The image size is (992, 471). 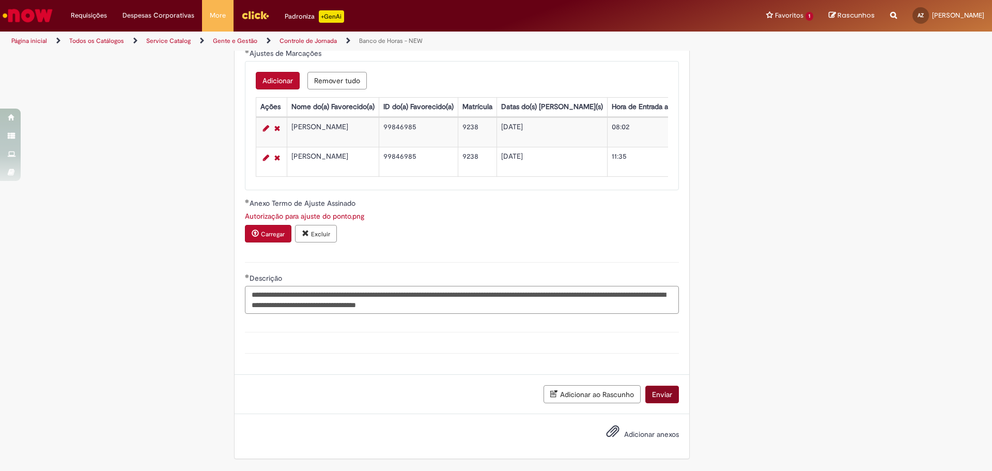 What do you see at coordinates (676, 132) in the screenshot?
I see `td: 08:02` at bounding box center [676, 132].